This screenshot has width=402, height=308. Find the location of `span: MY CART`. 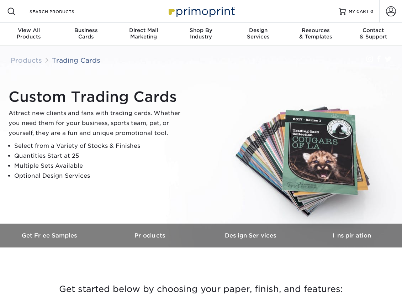

span: MY CART is located at coordinates (358, 11).